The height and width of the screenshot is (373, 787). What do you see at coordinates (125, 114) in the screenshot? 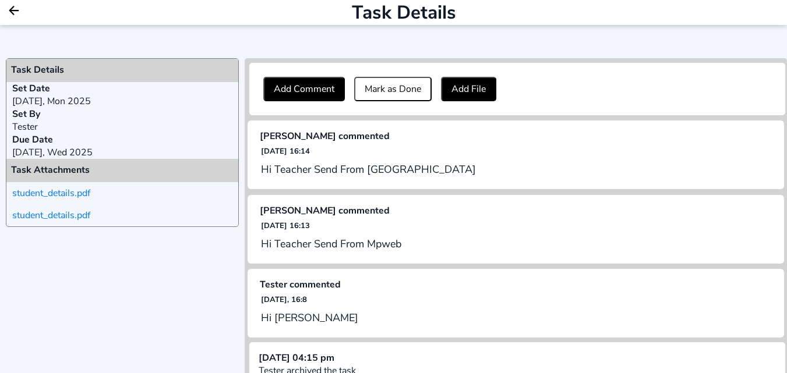
I see `p: Set By` at bounding box center [125, 114].